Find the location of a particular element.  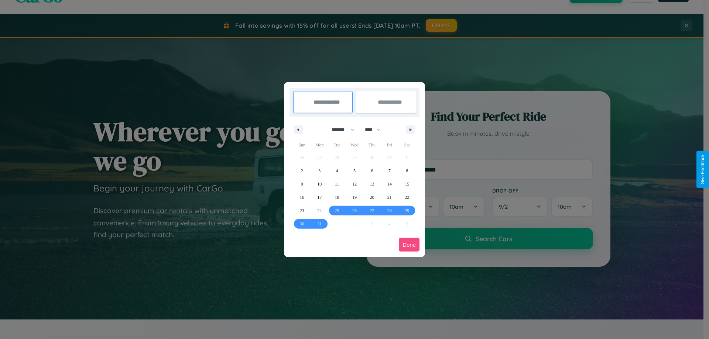

button: 22 is located at coordinates (407, 198).